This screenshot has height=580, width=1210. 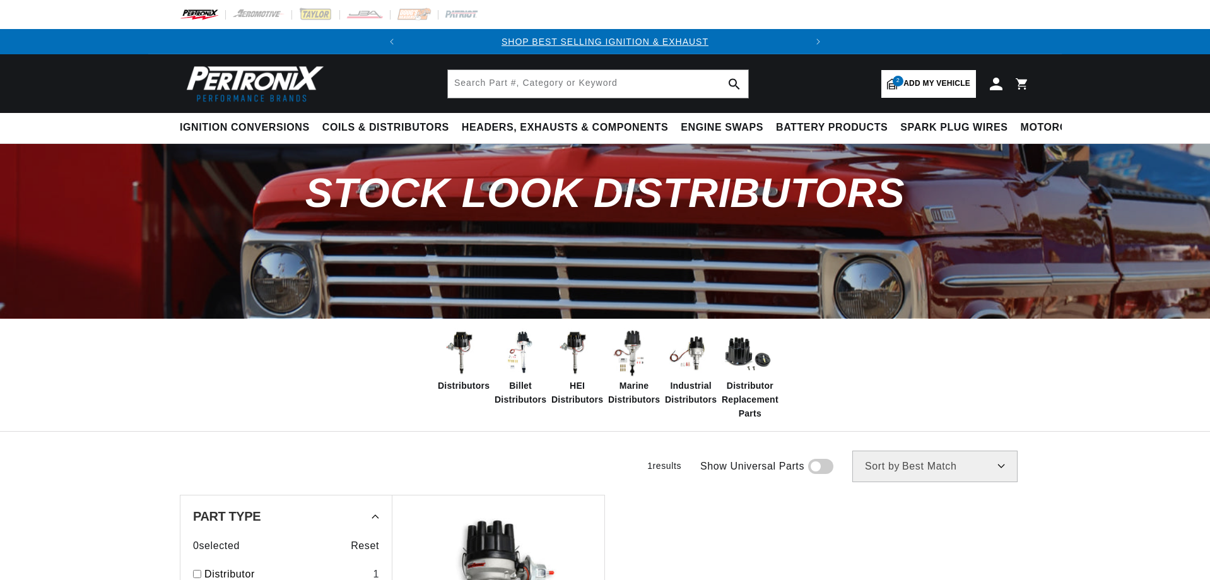 What do you see at coordinates (747, 353) in the screenshot?
I see `img: Distributor Replacement Parts` at bounding box center [747, 353].